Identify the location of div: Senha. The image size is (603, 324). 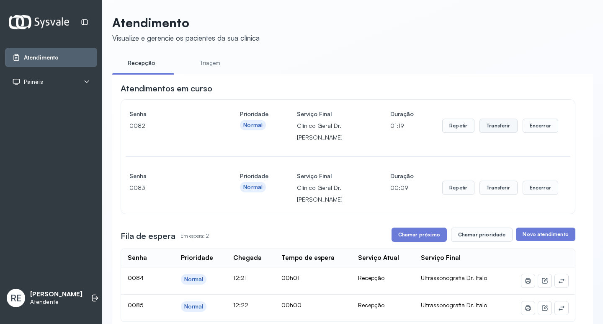
(137, 258).